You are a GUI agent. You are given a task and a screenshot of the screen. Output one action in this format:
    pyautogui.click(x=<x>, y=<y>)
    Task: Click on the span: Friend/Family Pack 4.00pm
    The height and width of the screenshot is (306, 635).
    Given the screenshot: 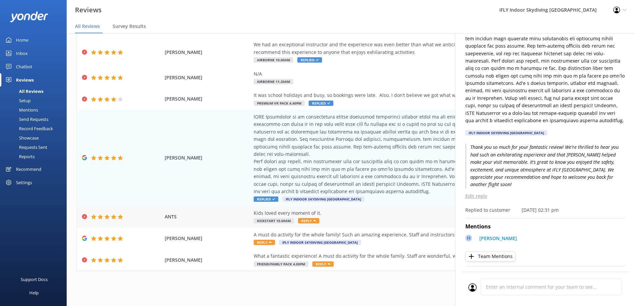 What is the action you would take?
    pyautogui.click(x=281, y=264)
    